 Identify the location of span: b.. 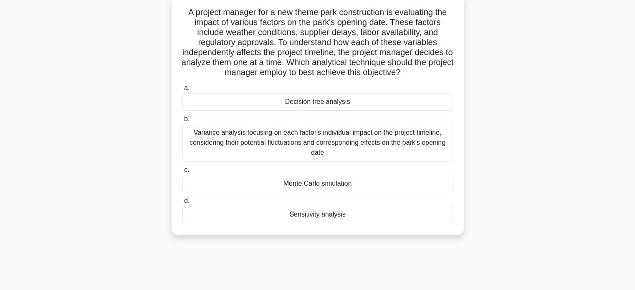
(187, 119).